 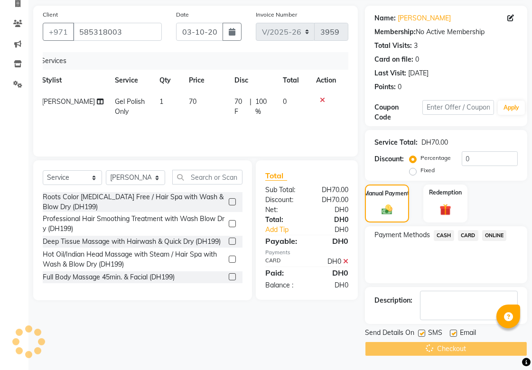 What do you see at coordinates (282, 220) in the screenshot?
I see `div: Total:` at bounding box center [282, 220].